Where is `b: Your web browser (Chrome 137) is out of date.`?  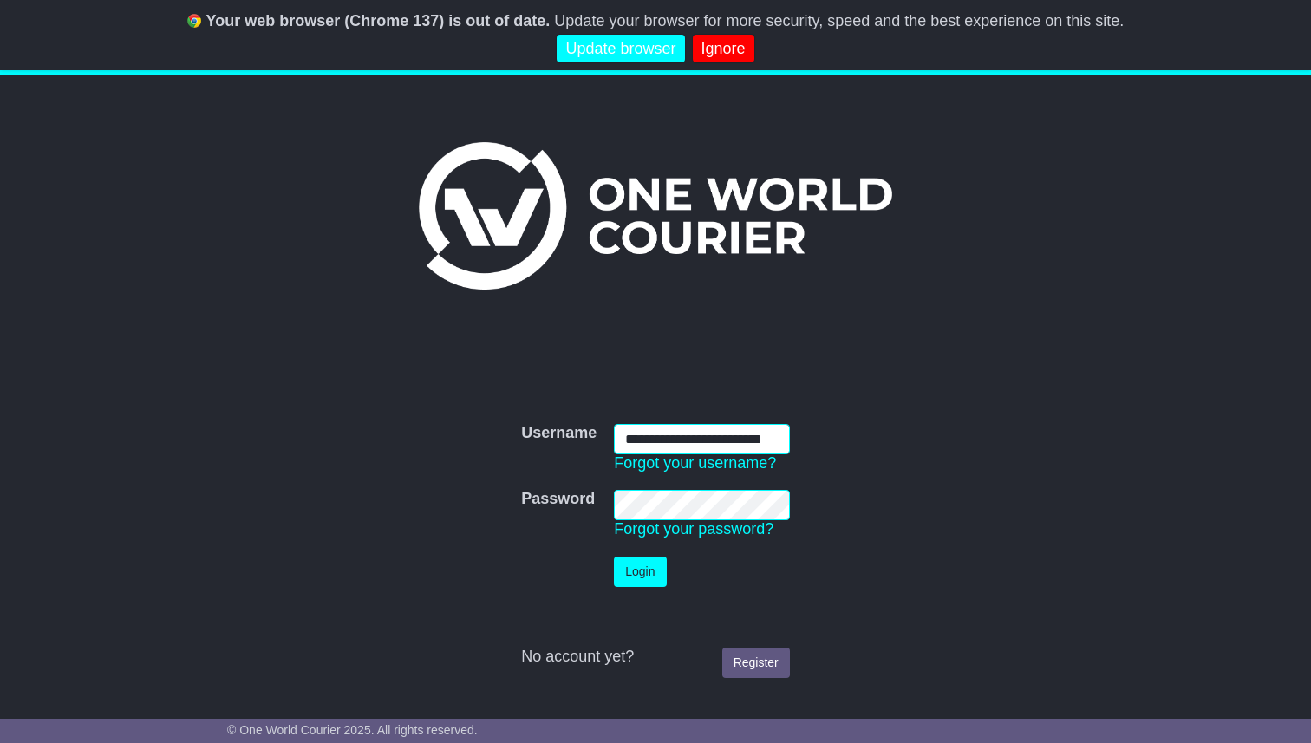
b: Your web browser (Chrome 137) is out of date. is located at coordinates (378, 21).